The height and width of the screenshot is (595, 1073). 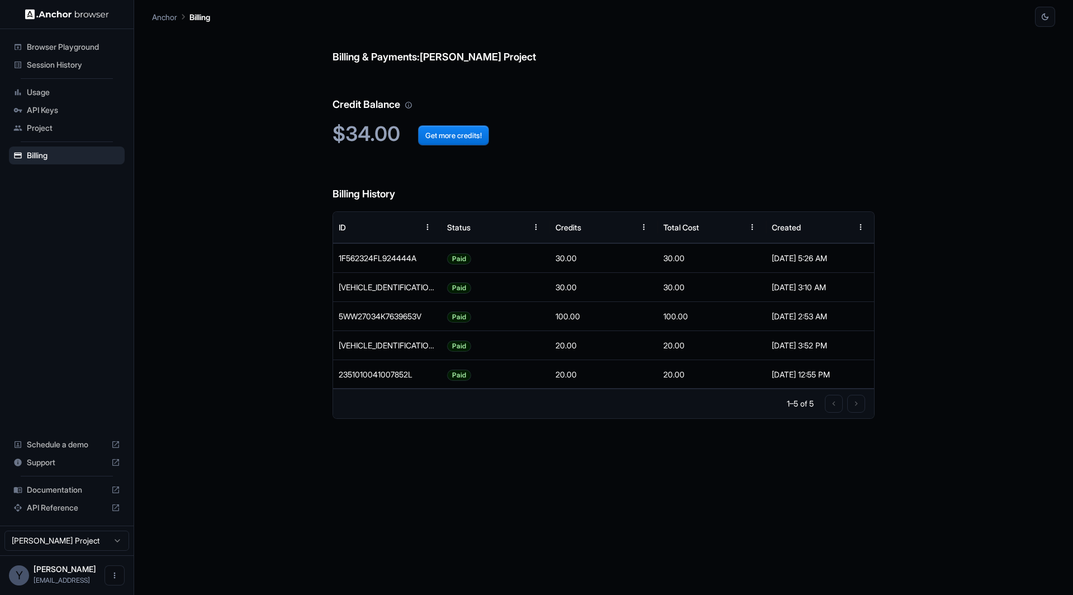 What do you see at coordinates (19, 575) in the screenshot?
I see `div: Y` at bounding box center [19, 575].